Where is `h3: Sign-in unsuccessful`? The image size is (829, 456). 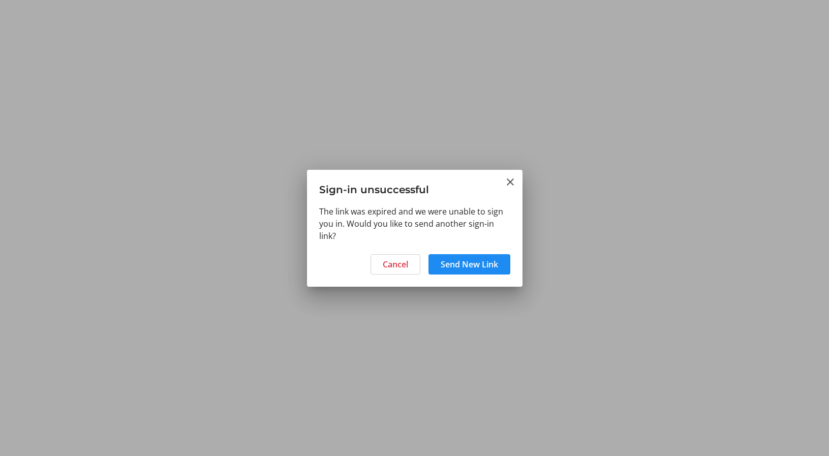 h3: Sign-in unsuccessful is located at coordinates (415, 187).